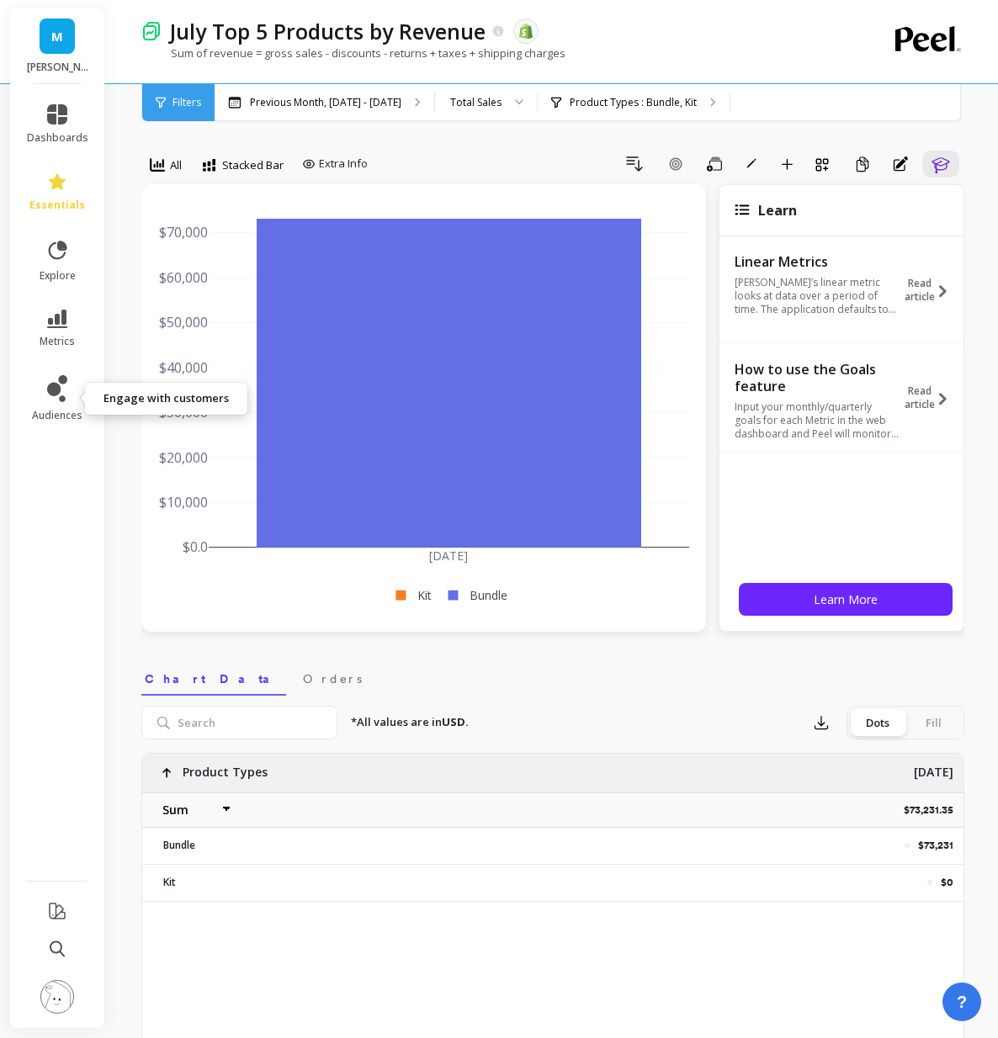 This screenshot has height=1038, width=998. I want to click on span: Stacked Bar, so click(252, 165).